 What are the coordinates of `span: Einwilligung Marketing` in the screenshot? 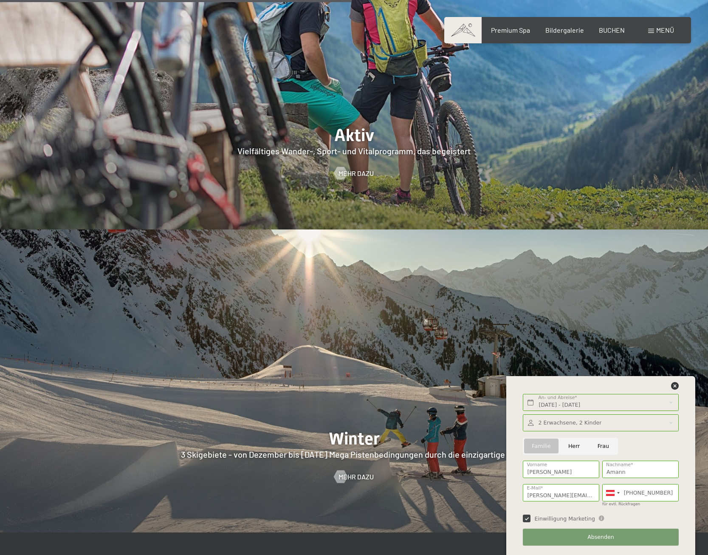 It's located at (565, 519).